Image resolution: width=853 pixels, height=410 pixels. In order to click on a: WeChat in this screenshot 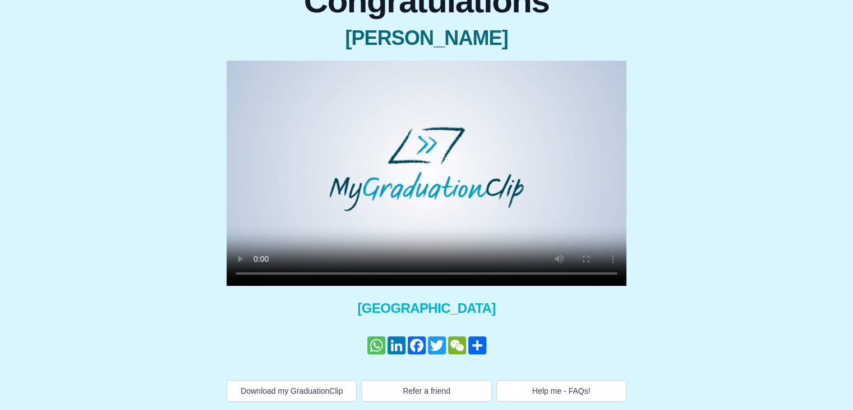, I will do `click(457, 345)`.